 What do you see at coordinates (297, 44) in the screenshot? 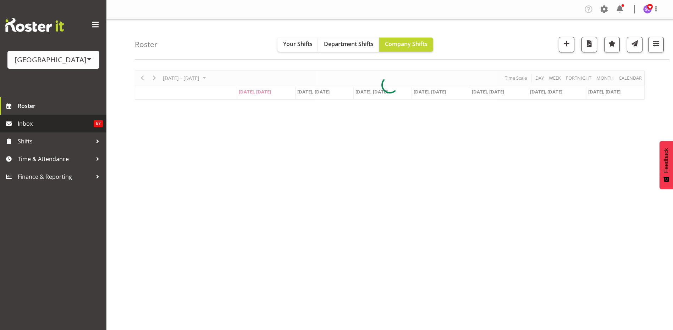
I see `span: Your Shifts` at bounding box center [297, 44].